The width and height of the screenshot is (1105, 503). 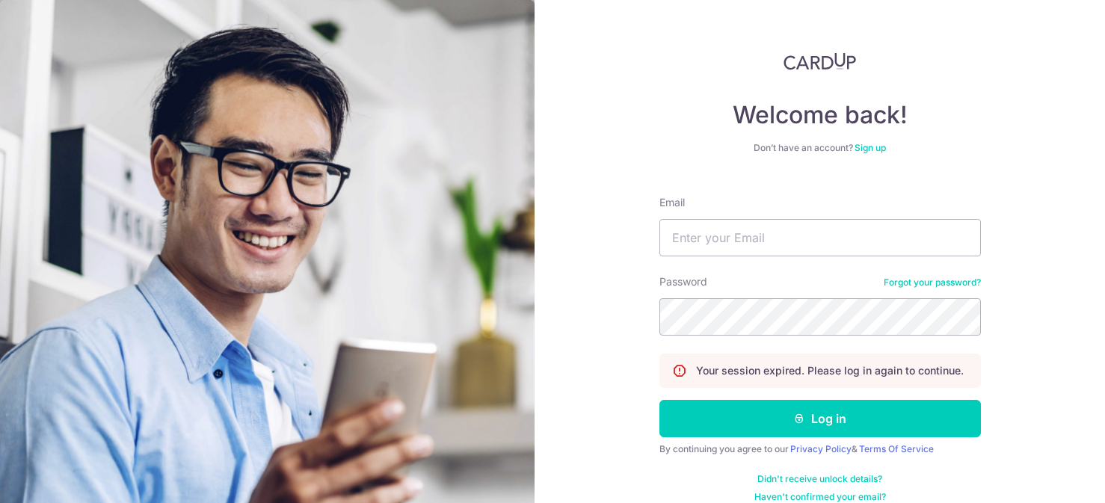 I want to click on div: Don’t have an account?, so click(x=820, y=148).